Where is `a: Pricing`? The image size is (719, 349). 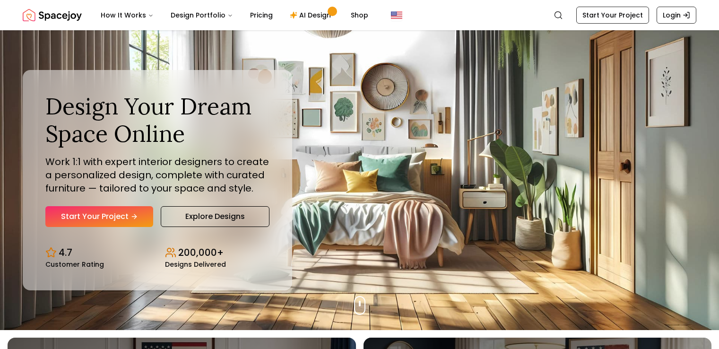
a: Pricing is located at coordinates (262, 15).